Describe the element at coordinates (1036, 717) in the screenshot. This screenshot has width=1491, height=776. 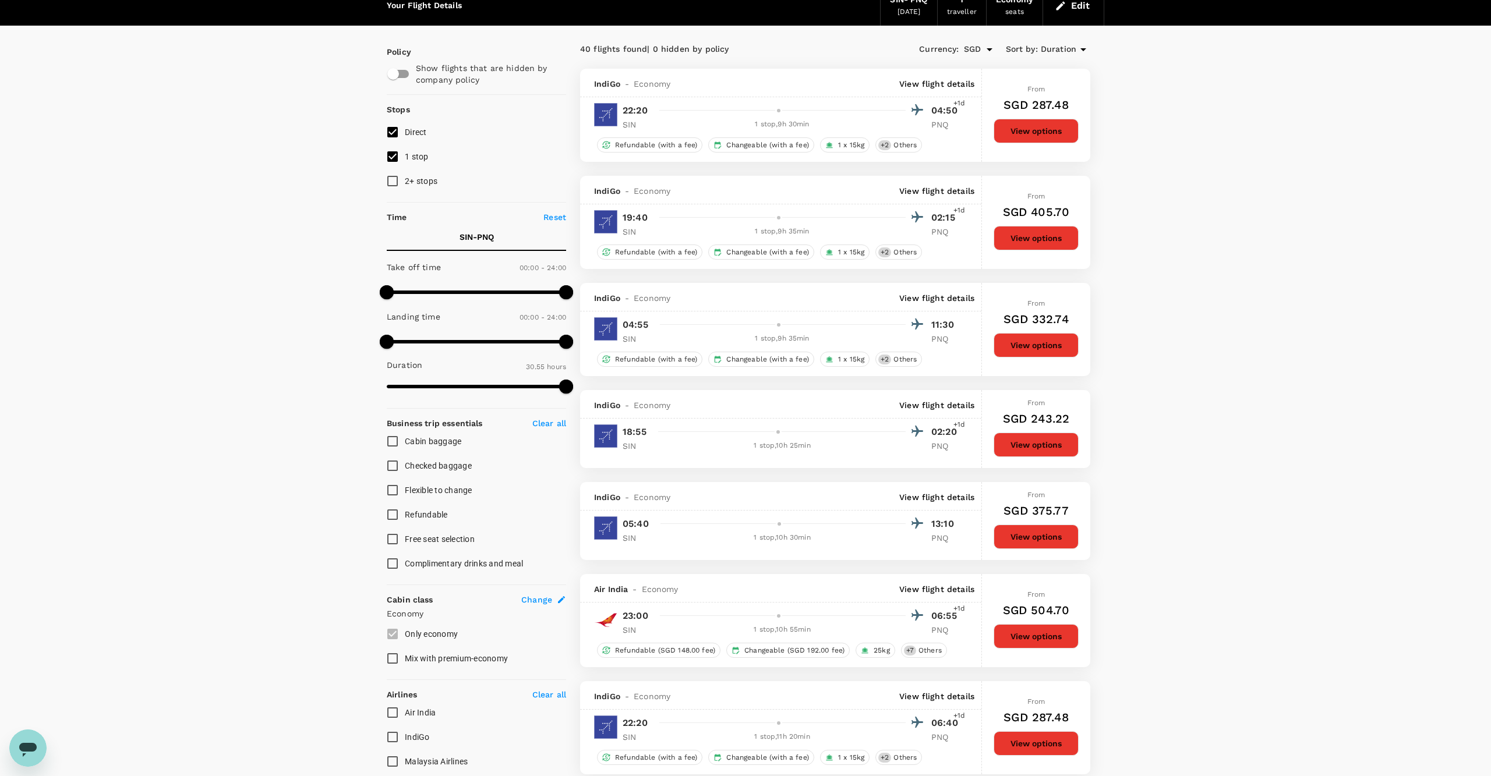
I see `h6: SGD 287.48` at that location.